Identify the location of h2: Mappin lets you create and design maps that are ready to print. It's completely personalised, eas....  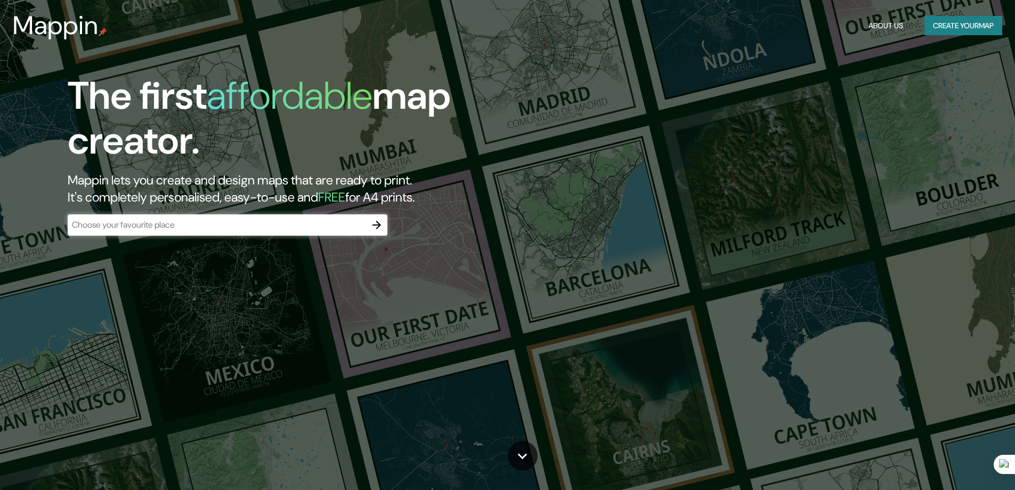
(321, 189).